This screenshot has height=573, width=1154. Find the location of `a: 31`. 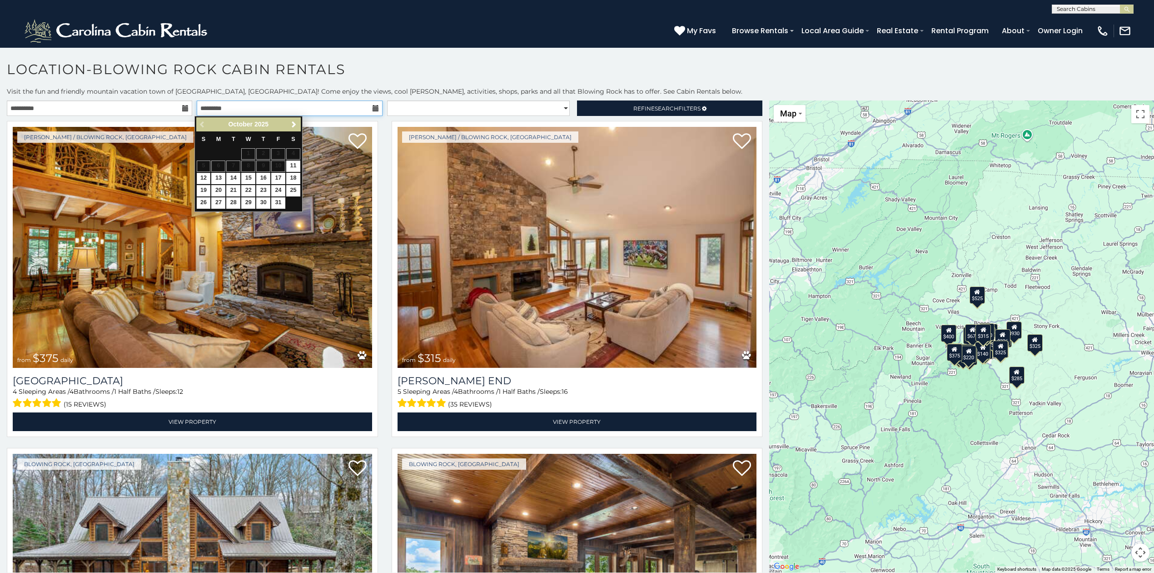

a: 31 is located at coordinates (278, 203).